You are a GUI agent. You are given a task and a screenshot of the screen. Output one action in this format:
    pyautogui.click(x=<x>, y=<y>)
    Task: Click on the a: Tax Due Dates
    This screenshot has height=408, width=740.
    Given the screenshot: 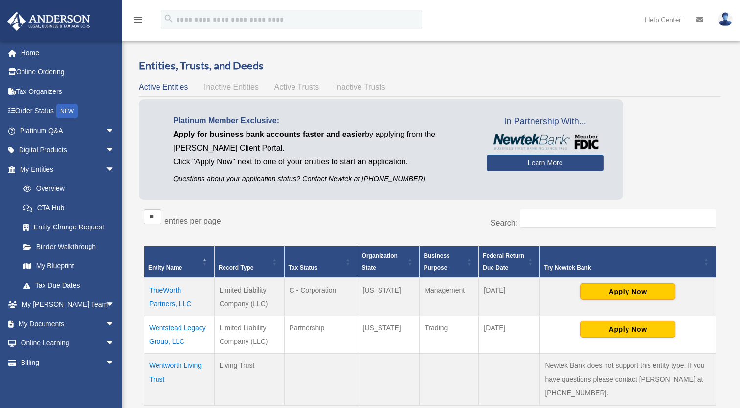 What is the action you would take?
    pyautogui.click(x=69, y=285)
    